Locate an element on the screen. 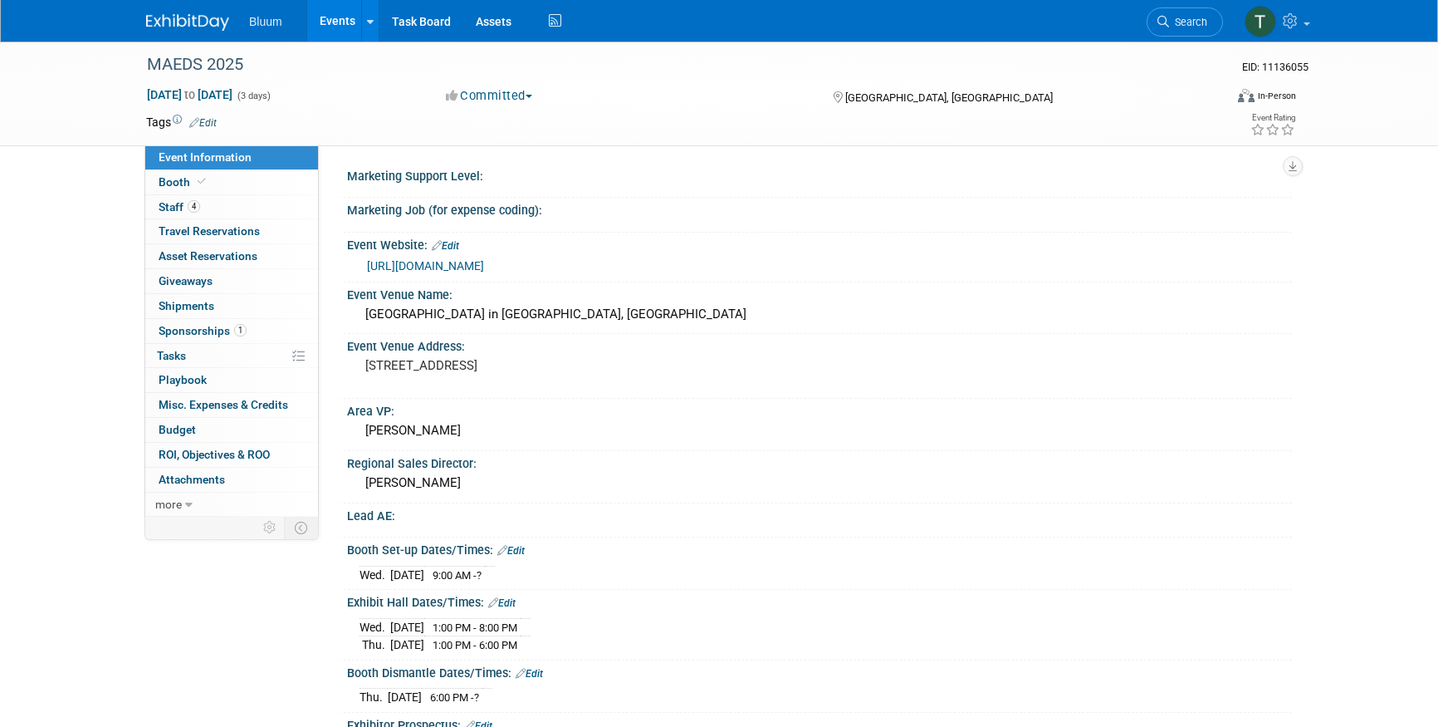  a: more is located at coordinates (232, 504).